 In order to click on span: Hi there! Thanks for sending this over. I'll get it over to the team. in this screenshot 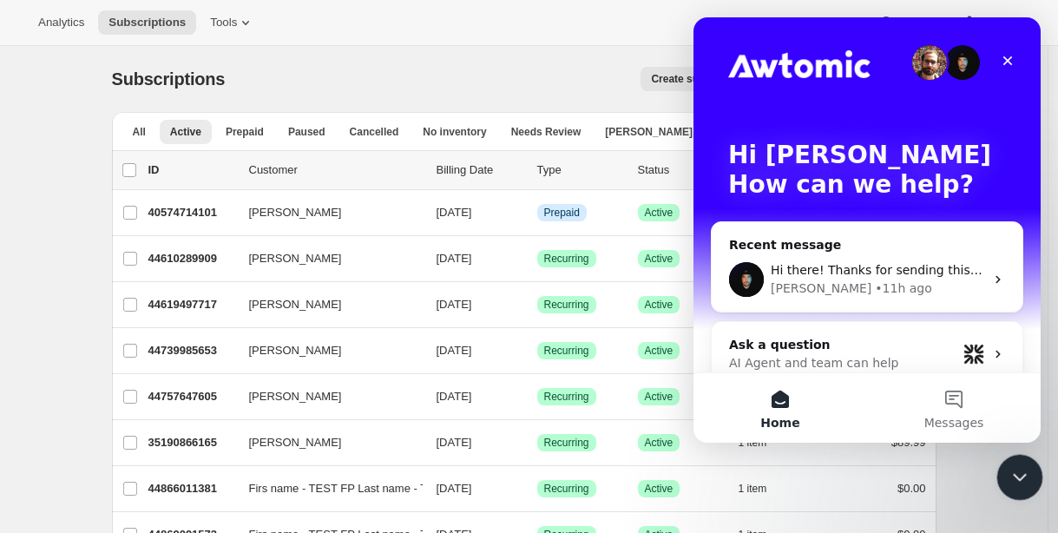, I will do `click(275, 253)`.